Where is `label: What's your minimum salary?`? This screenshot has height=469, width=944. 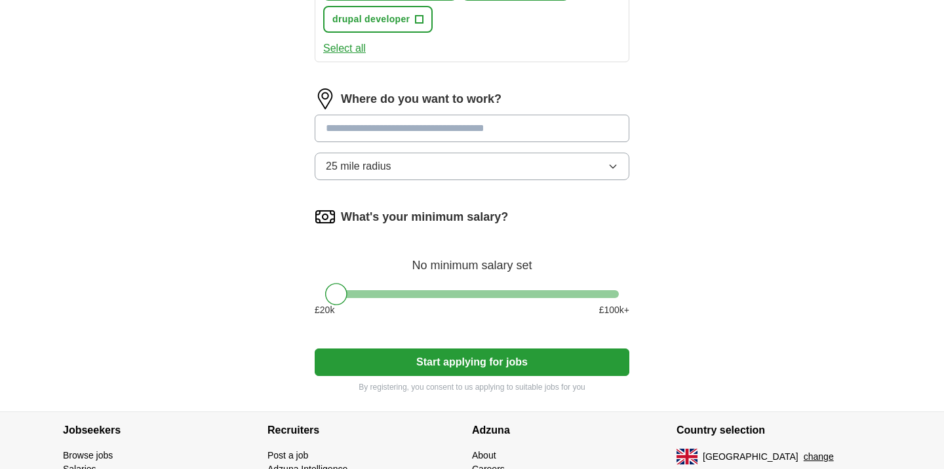
label: What's your minimum salary? is located at coordinates (424, 217).